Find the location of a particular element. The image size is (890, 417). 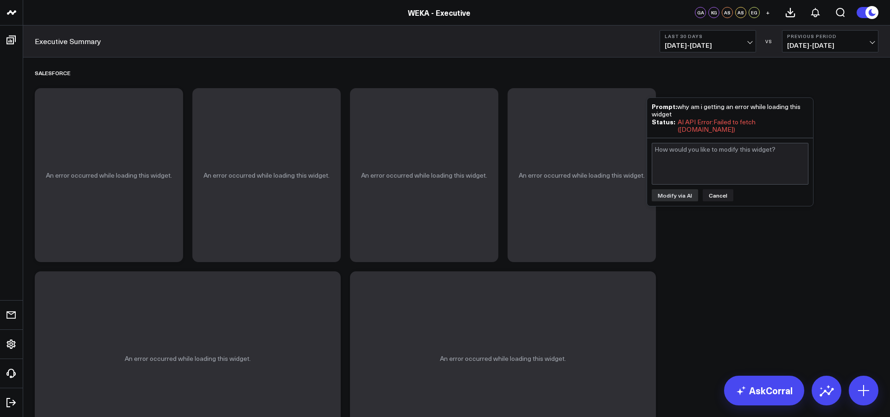

a: WEKA - Executive is located at coordinates (439, 13).